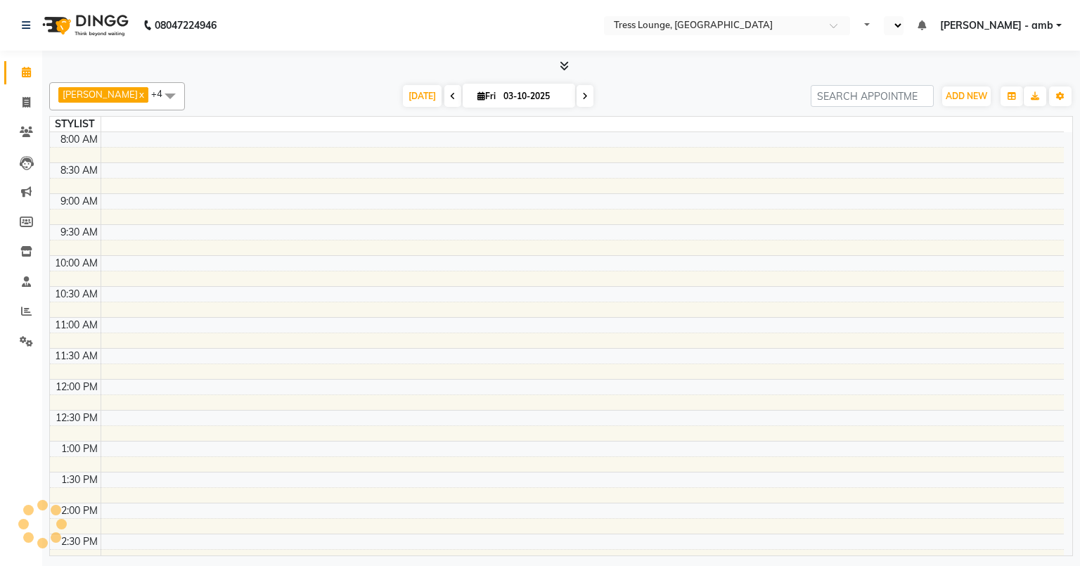 This screenshot has height=566, width=1080. I want to click on div: 10:30 AM, so click(76, 294).